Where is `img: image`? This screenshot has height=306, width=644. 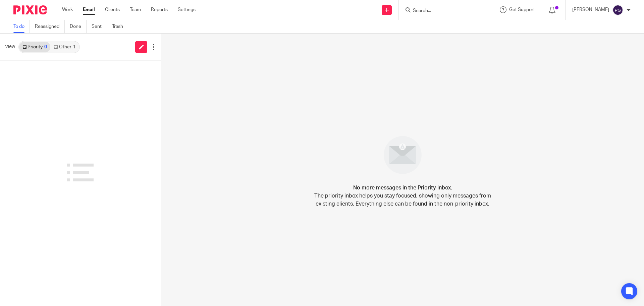
img: image is located at coordinates (403, 155).